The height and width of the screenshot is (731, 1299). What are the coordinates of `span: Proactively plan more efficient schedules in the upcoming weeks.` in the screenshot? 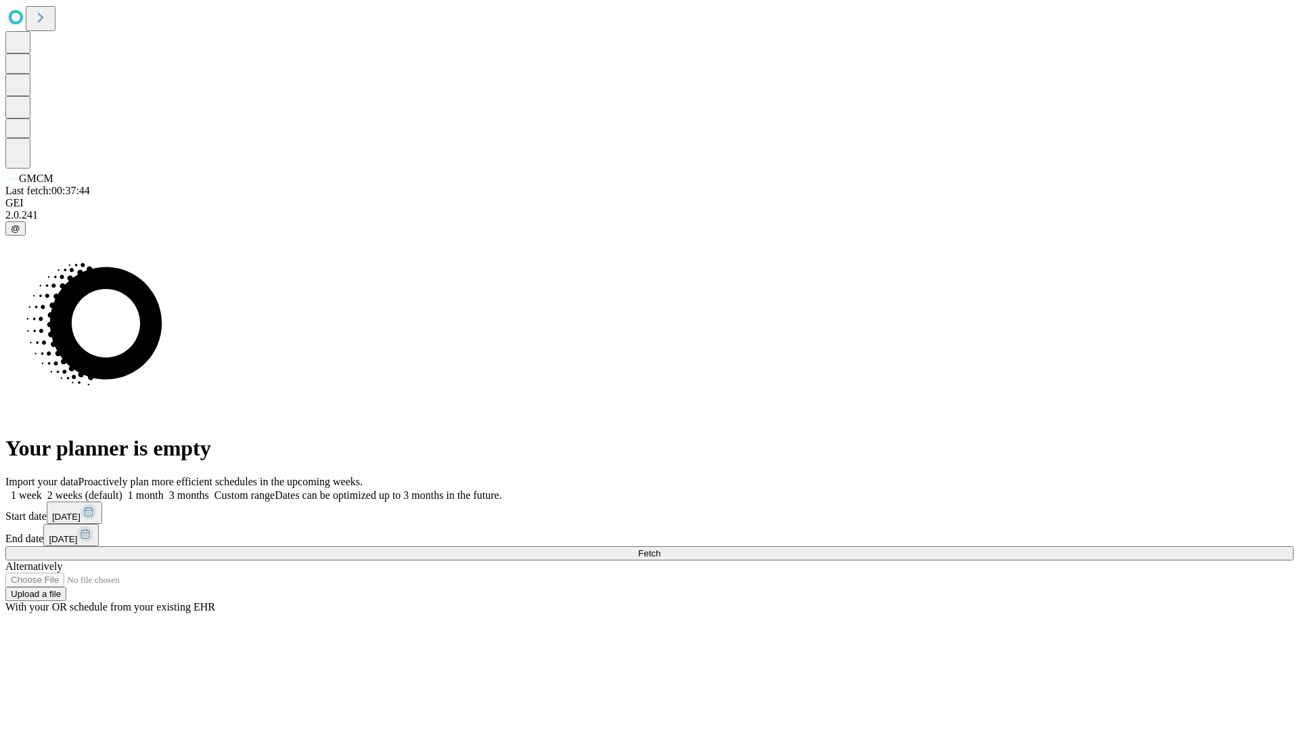 It's located at (221, 481).